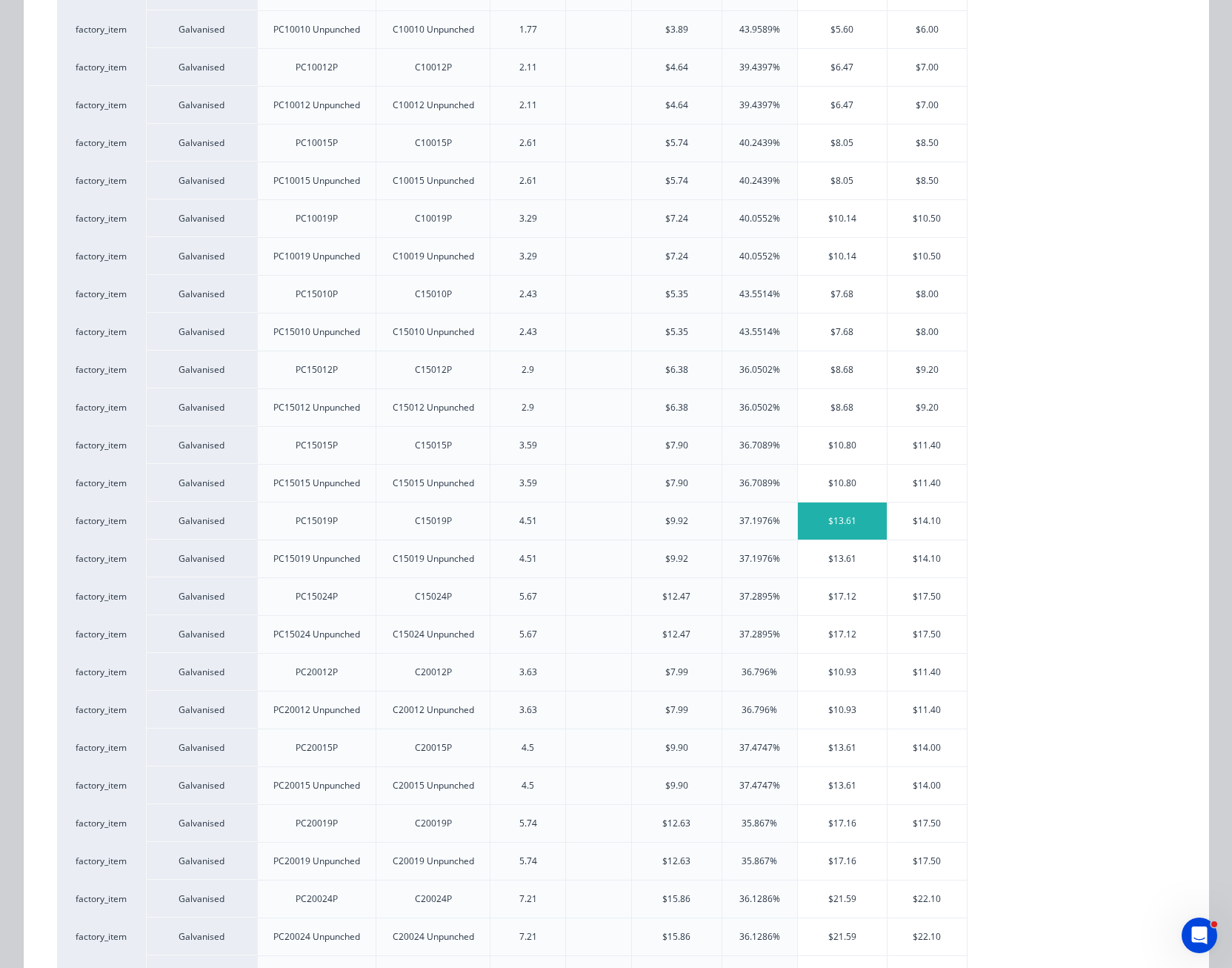 This screenshot has height=968, width=1232. Describe the element at coordinates (842, 30) in the screenshot. I see `div: $5.60` at that location.